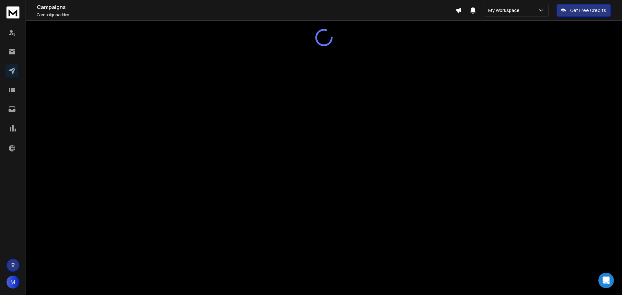 This screenshot has height=295, width=622. Describe the element at coordinates (584, 10) in the screenshot. I see `button: Get Free Credits` at that location.